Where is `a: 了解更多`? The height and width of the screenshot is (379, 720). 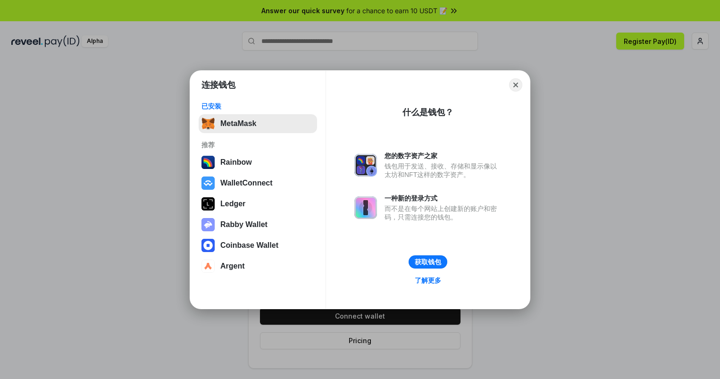
a: 了解更多 is located at coordinates (428, 280).